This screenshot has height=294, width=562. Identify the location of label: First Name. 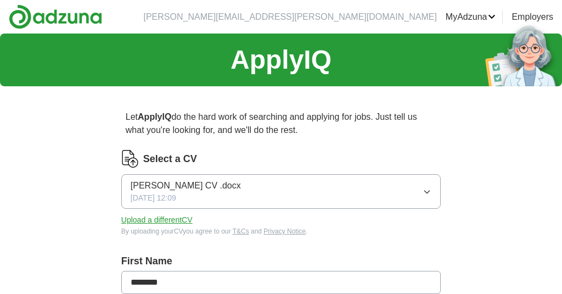
(281, 261).